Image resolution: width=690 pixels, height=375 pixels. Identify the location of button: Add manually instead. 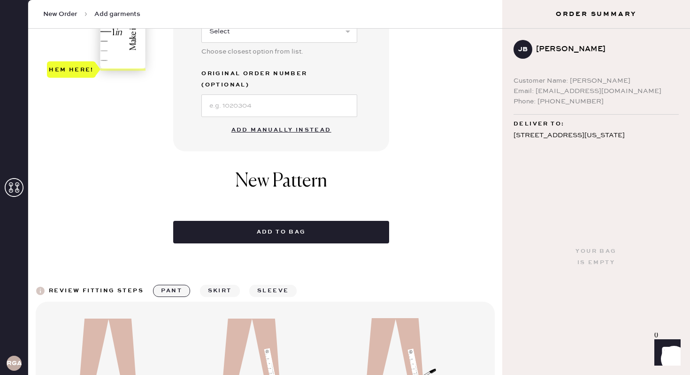
(281, 130).